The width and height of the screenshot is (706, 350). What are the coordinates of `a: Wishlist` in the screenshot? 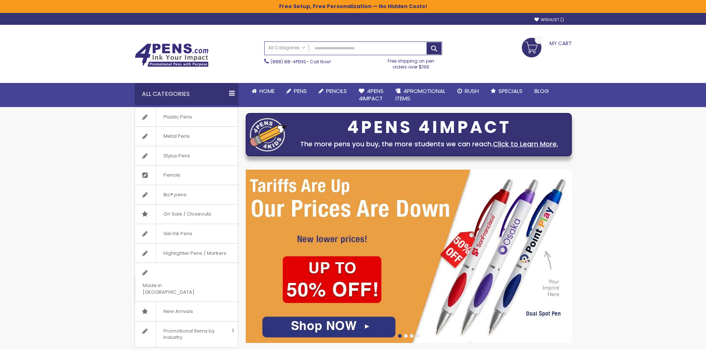 It's located at (549, 20).